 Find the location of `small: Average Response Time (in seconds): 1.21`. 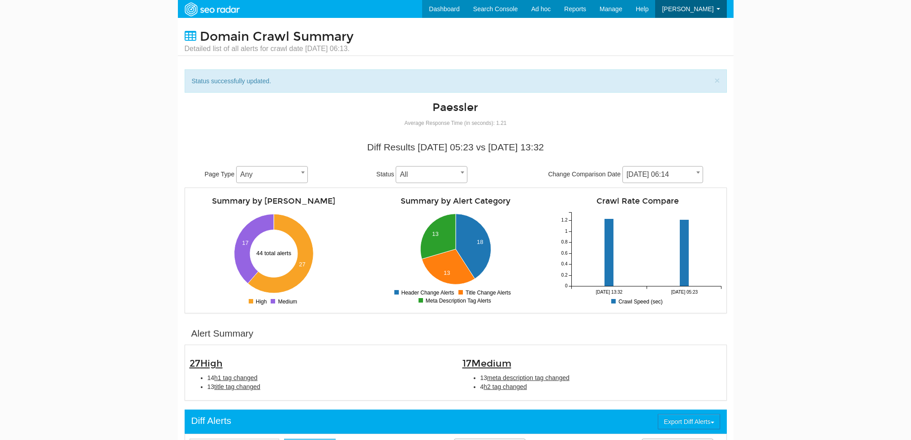

small: Average Response Time (in seconds): 1.21 is located at coordinates (456, 123).